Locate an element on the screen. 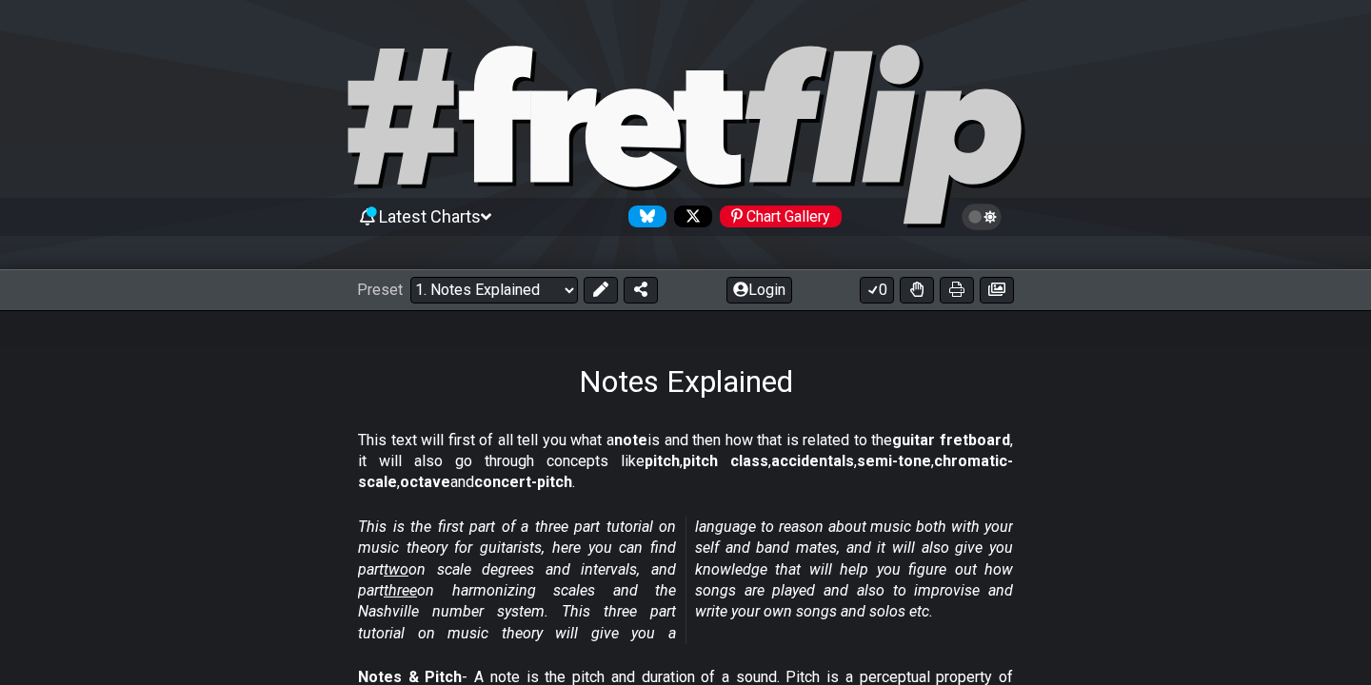 The image size is (1371, 685). strong: pitch is located at coordinates (662, 461).